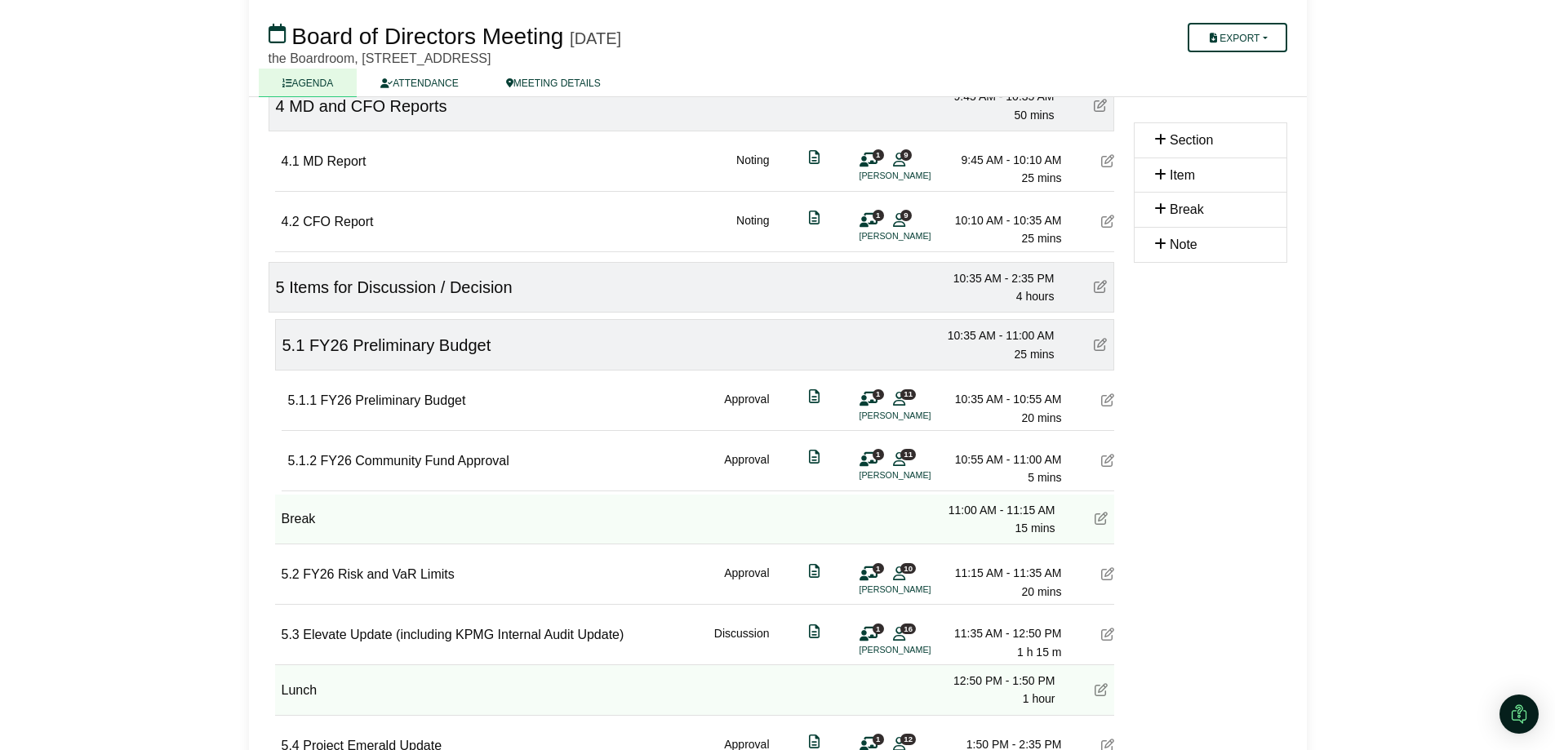 The image size is (1555, 750). I want to click on div: 9:45 AM - 10:10 AM, so click(1005, 160).